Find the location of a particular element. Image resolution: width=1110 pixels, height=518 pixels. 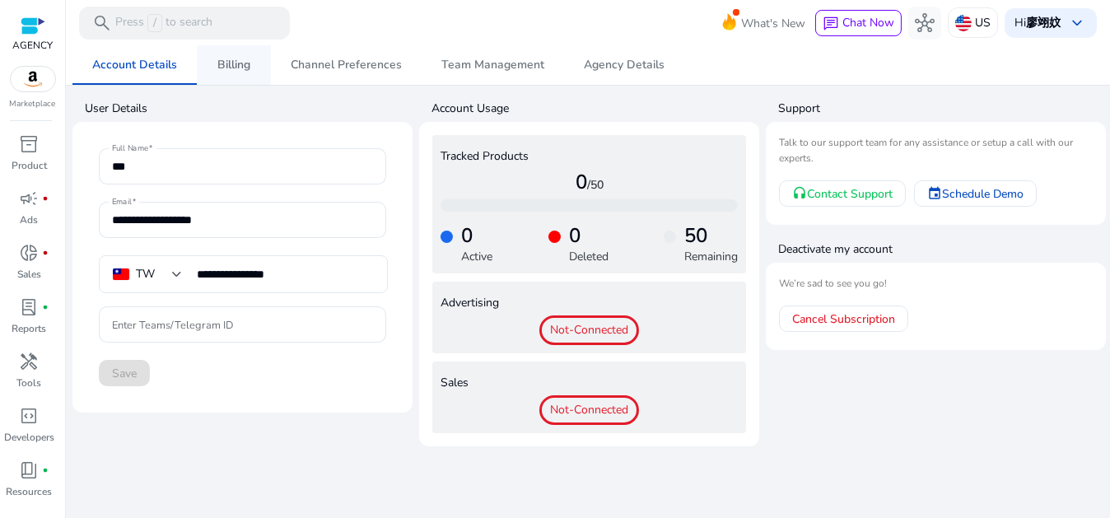

div: TW is located at coordinates (145, 274).